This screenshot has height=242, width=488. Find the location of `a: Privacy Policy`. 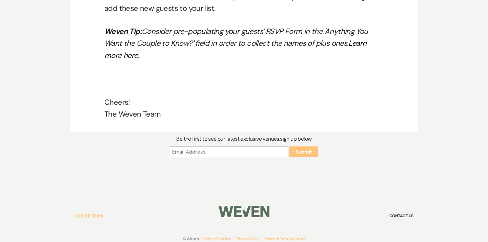

a: Privacy Policy is located at coordinates (247, 239).